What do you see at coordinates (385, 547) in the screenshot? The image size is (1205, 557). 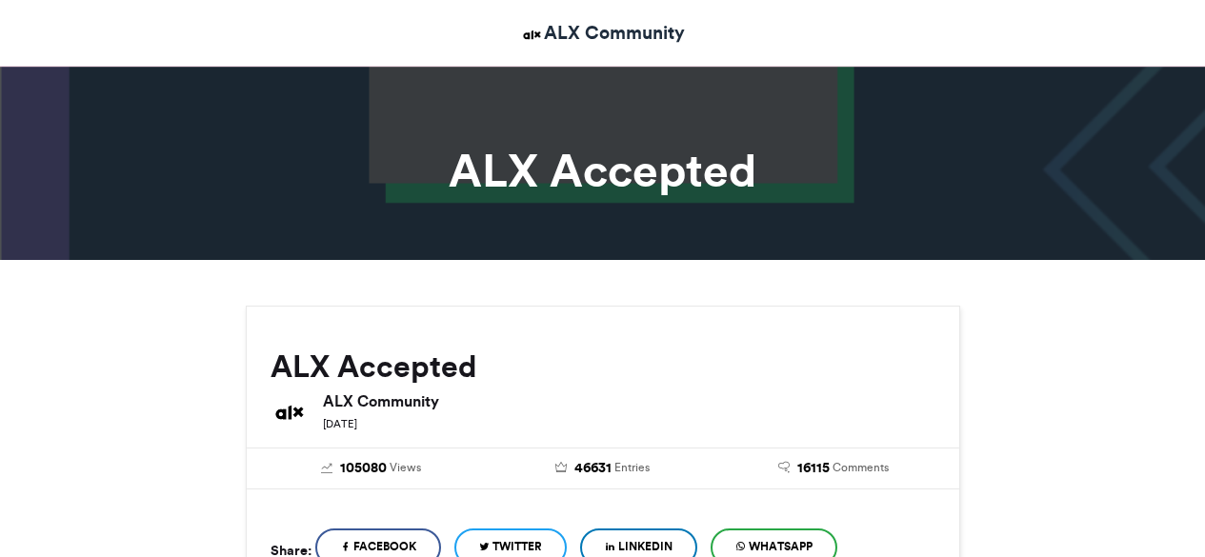 I see `span: Facebook` at bounding box center [385, 547].